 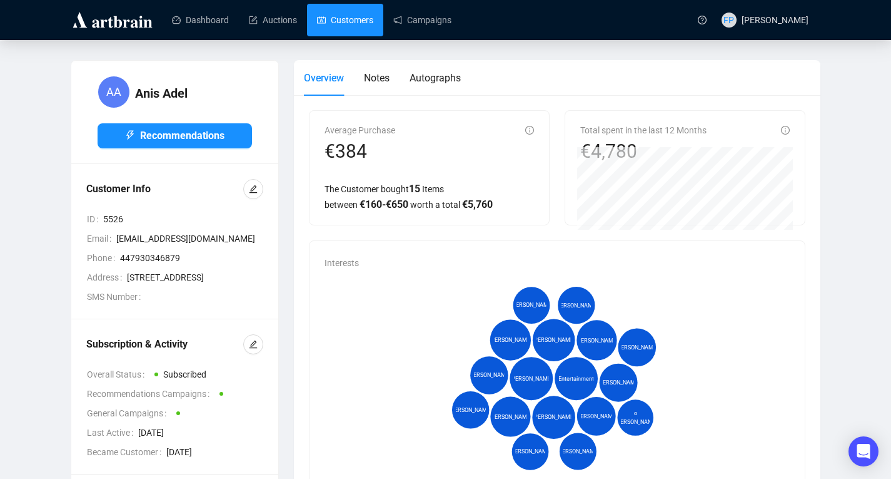 What do you see at coordinates (644, 130) in the screenshot?
I see `span: Total spent in the last 12 Months` at bounding box center [644, 130].